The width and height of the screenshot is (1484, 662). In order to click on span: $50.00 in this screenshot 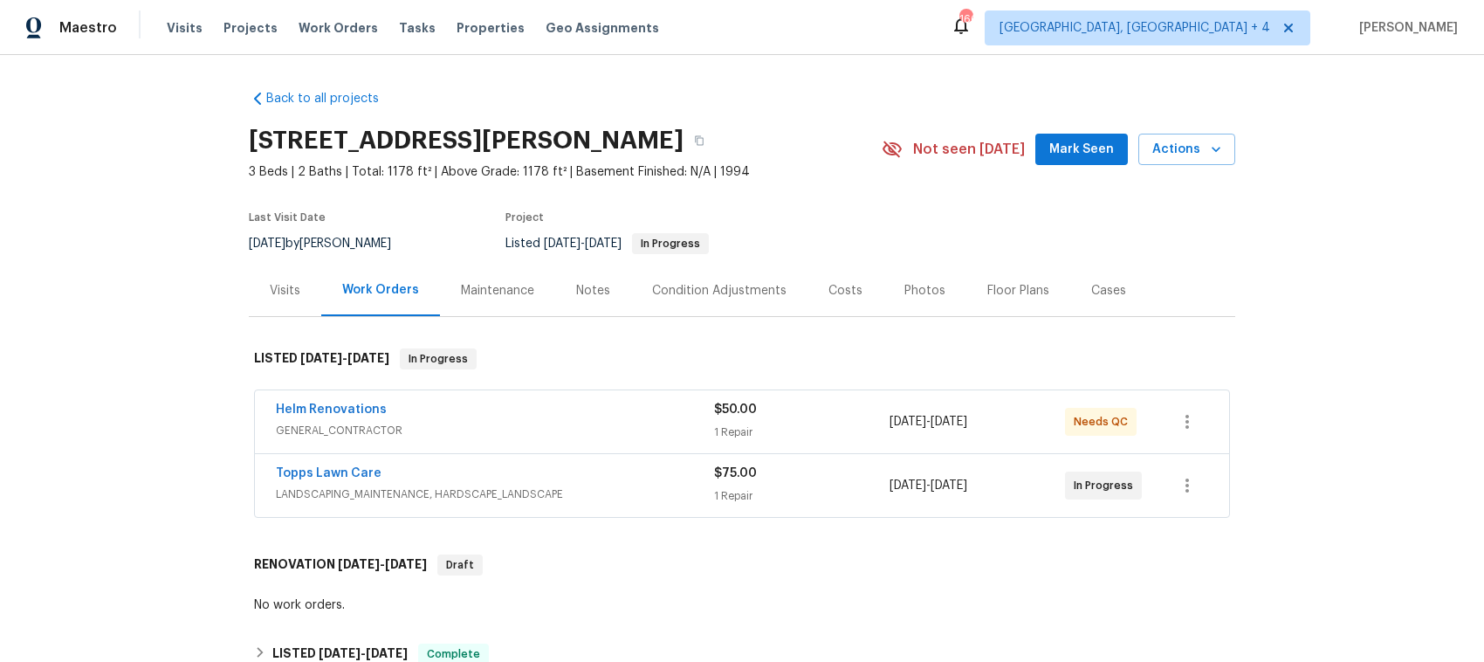, I will do `click(735, 409)`.